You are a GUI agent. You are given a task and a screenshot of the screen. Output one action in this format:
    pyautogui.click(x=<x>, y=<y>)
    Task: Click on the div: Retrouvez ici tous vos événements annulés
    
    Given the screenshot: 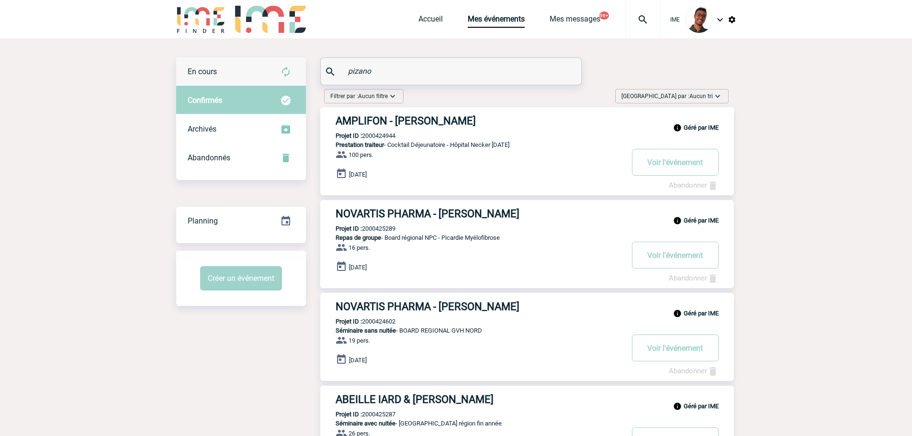 What is the action you would take?
    pyautogui.click(x=241, y=158)
    